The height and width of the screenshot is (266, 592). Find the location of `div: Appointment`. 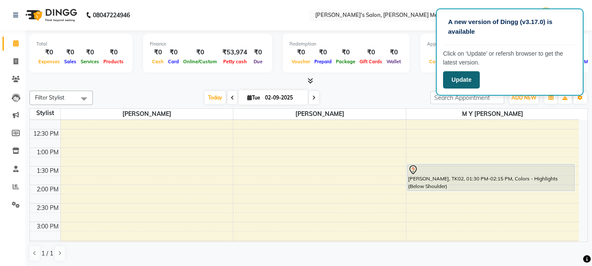

div: Appointment is located at coordinates (479, 44).